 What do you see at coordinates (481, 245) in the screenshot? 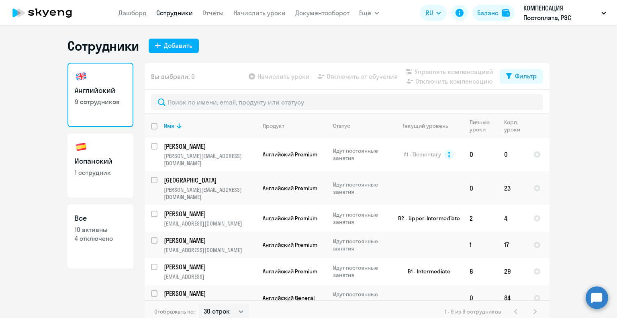
I see `td: 1` at bounding box center [481, 245].